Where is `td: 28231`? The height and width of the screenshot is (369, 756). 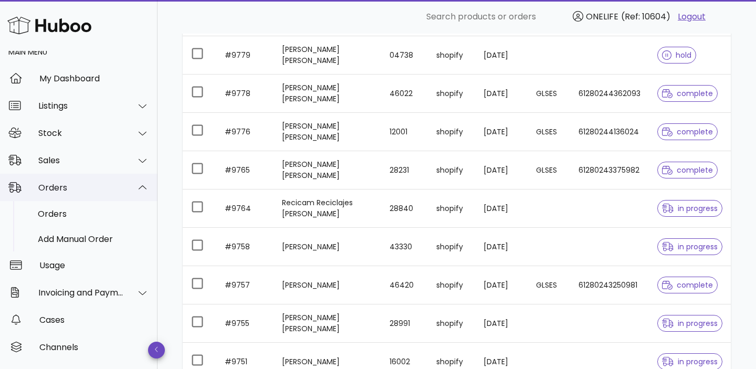
td: 28231 is located at coordinates (404, 170).